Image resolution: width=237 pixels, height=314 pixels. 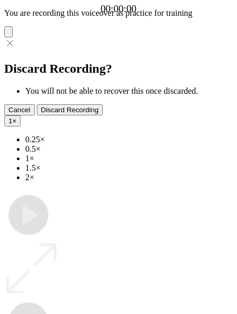 I want to click on span: 1, so click(x=10, y=121).